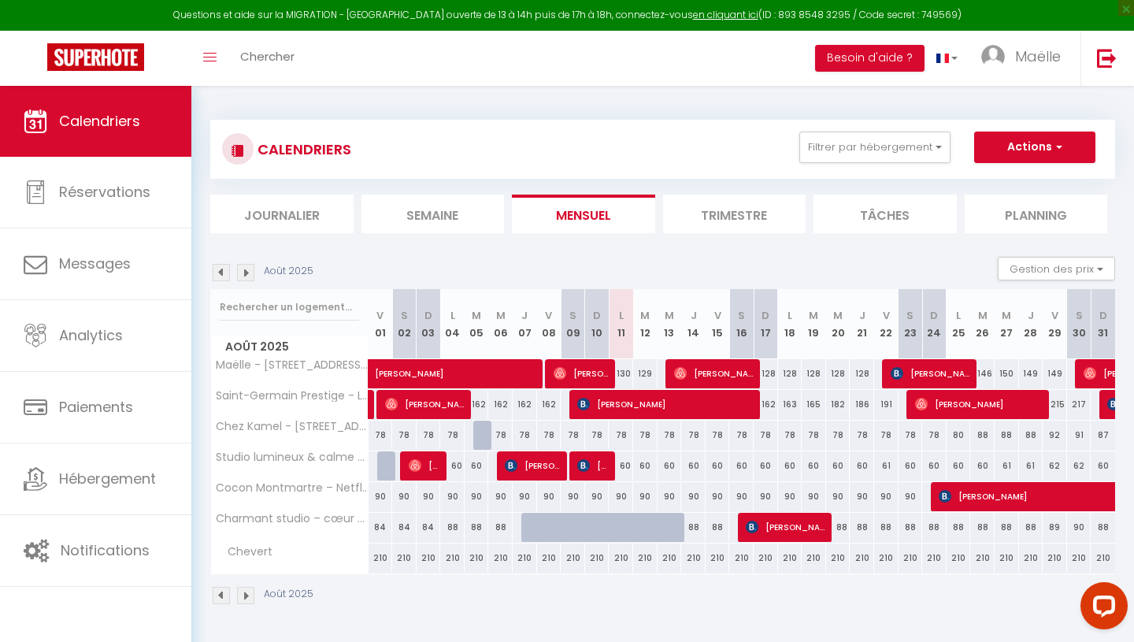  What do you see at coordinates (1079, 324) in the screenshot?
I see `th: 30` at bounding box center [1079, 324].